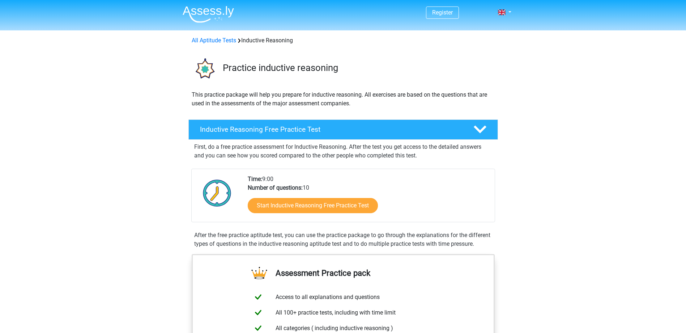 Image resolution: width=686 pixels, height=333 pixels. I want to click on div: 9:00 10, so click(368, 198).